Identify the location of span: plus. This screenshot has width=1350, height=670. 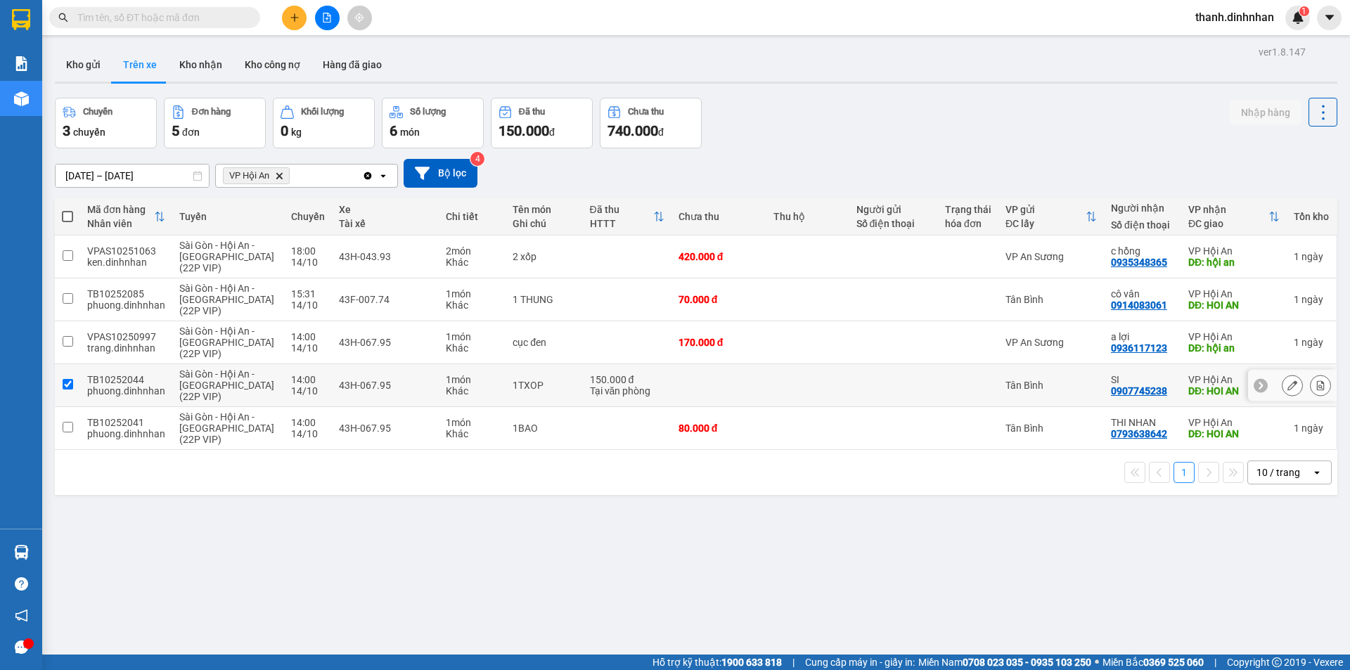
(295, 18).